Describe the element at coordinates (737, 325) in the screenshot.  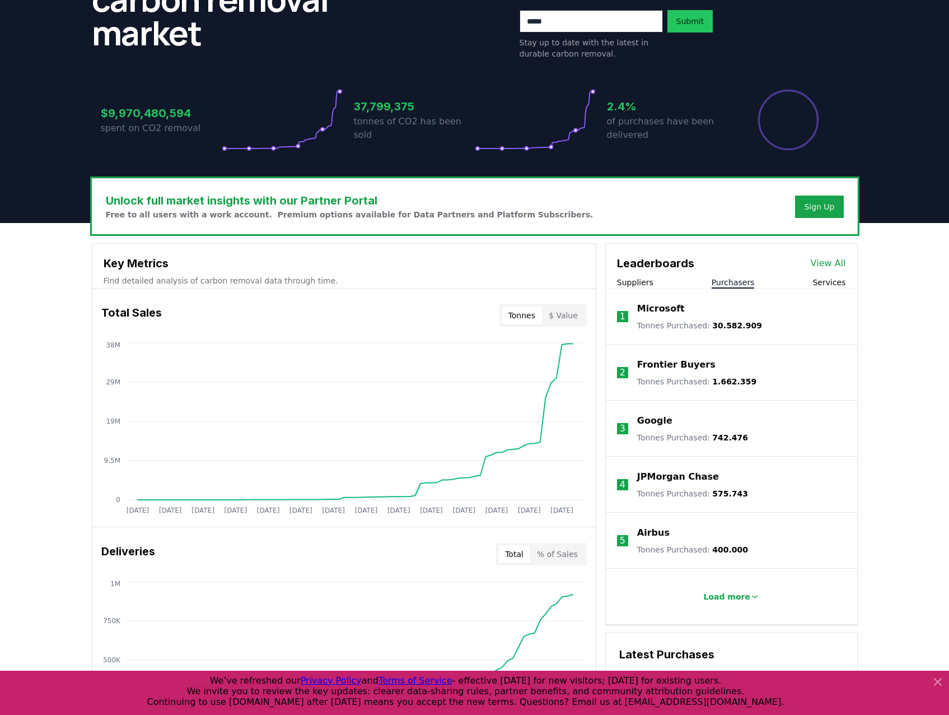
I see `span: 30.582.909` at that location.